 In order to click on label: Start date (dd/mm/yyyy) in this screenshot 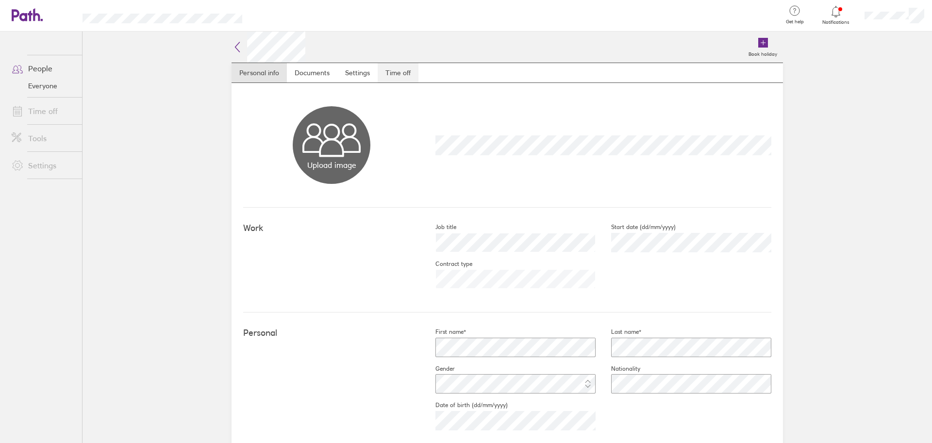, I will do `click(635, 227)`.